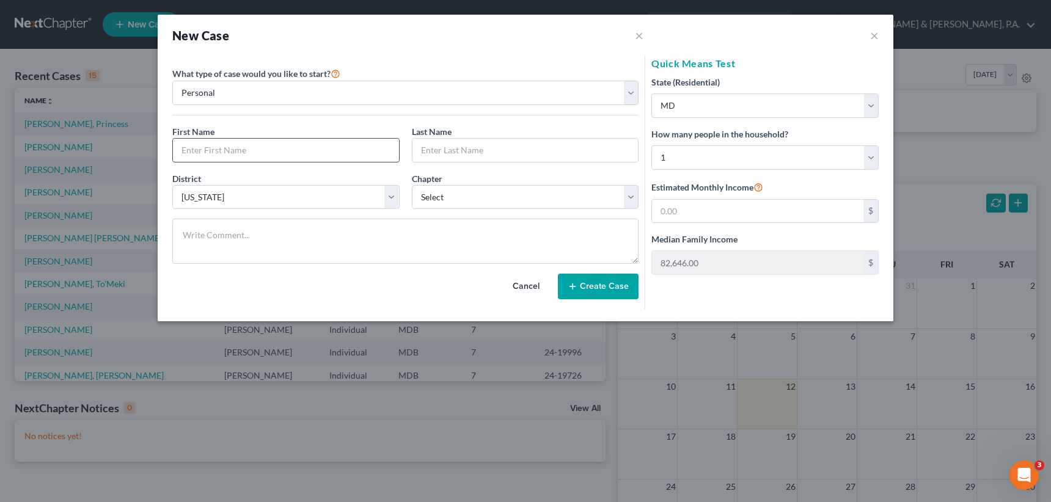  Describe the element at coordinates (193, 131) in the screenshot. I see `span: First Name` at that location.